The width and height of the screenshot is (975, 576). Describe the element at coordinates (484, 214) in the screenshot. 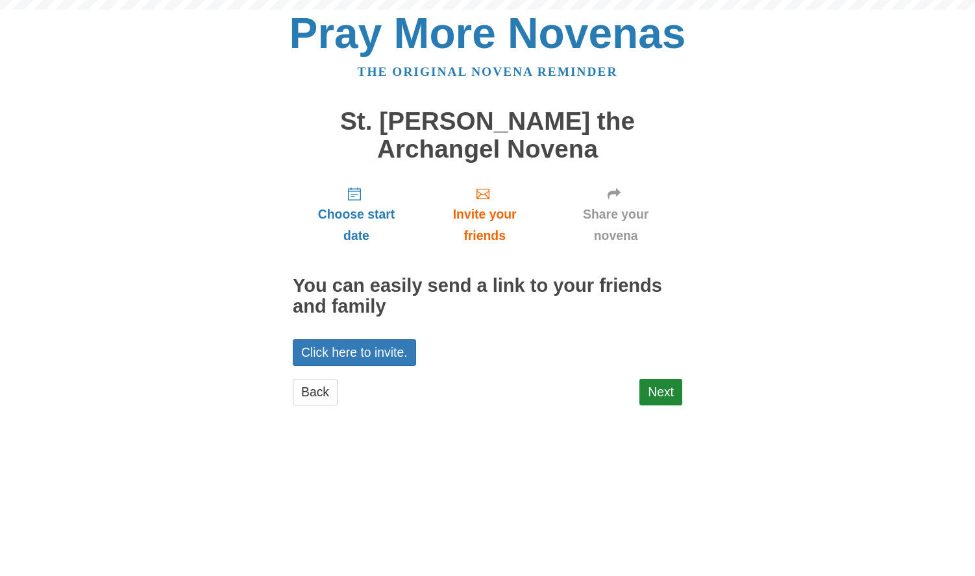

I see `a: Invite your friends` at that location.